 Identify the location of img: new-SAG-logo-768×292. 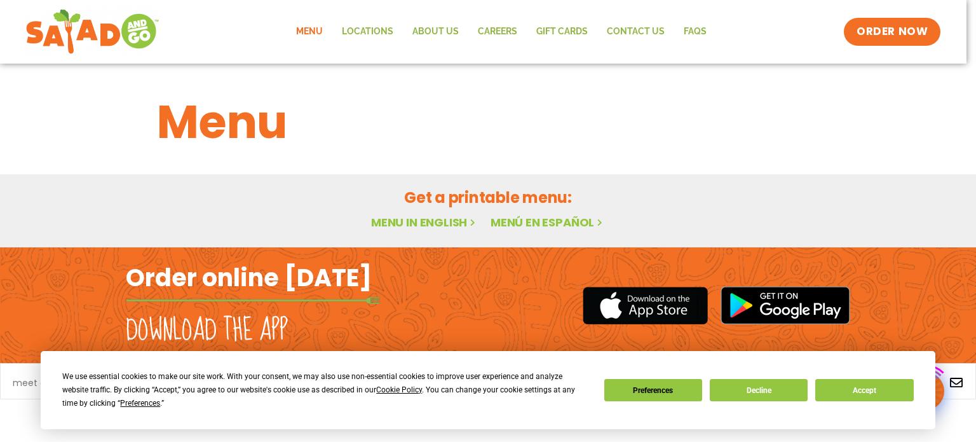
(92, 32).